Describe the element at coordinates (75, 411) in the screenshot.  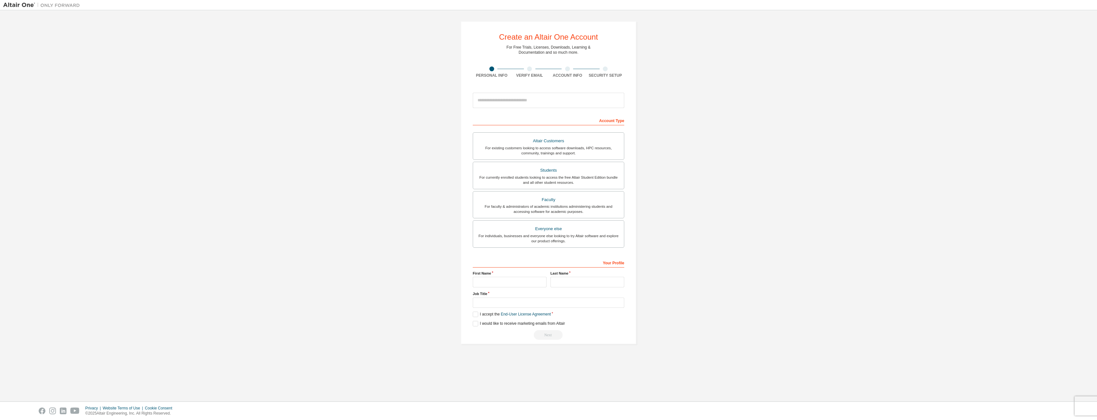
I see `img: youtube.svg` at that location.